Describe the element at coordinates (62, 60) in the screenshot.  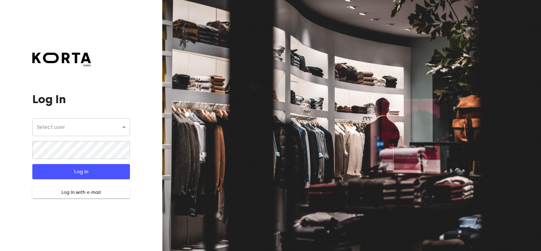
I see `a: beta` at that location.